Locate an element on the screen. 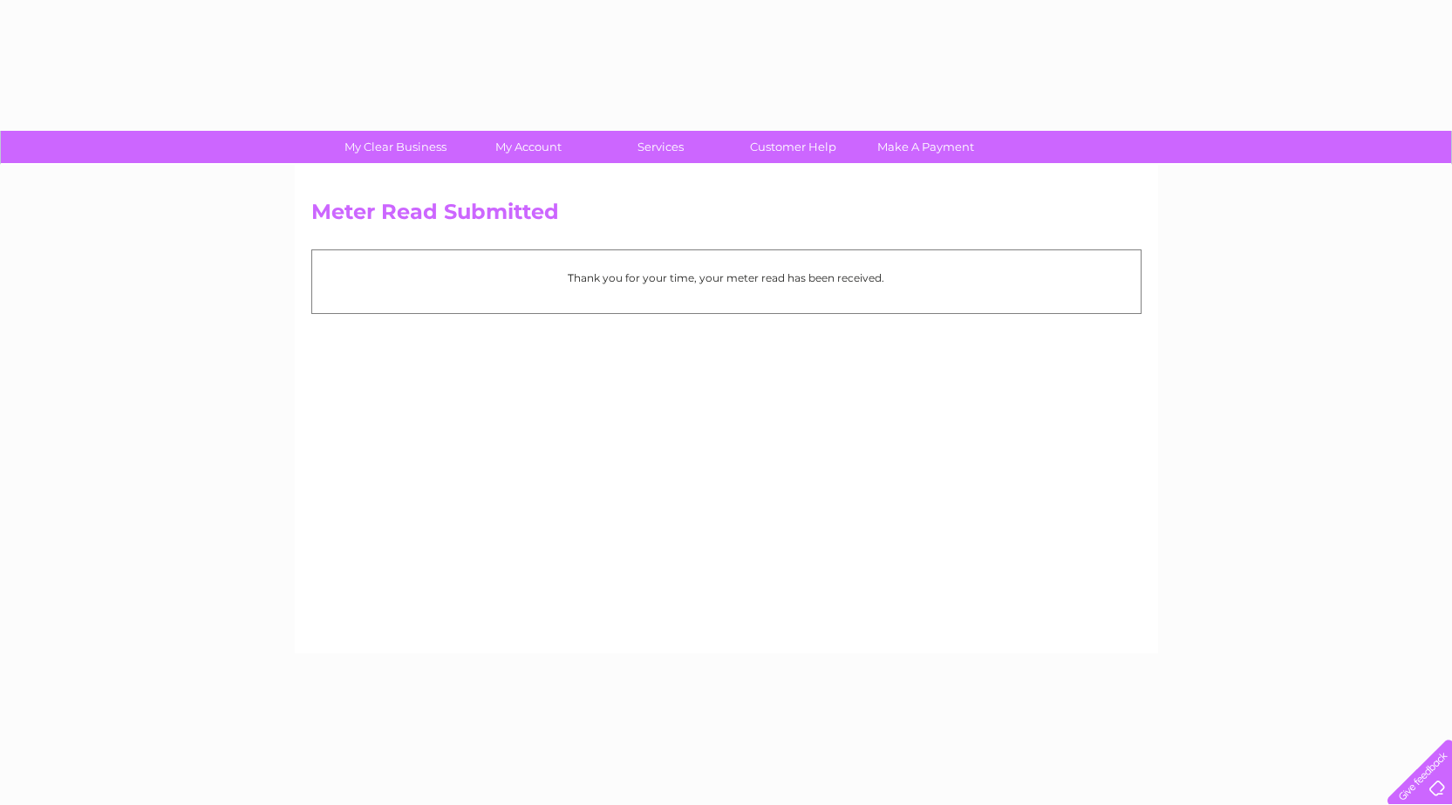  a: My Account is located at coordinates (528, 147).